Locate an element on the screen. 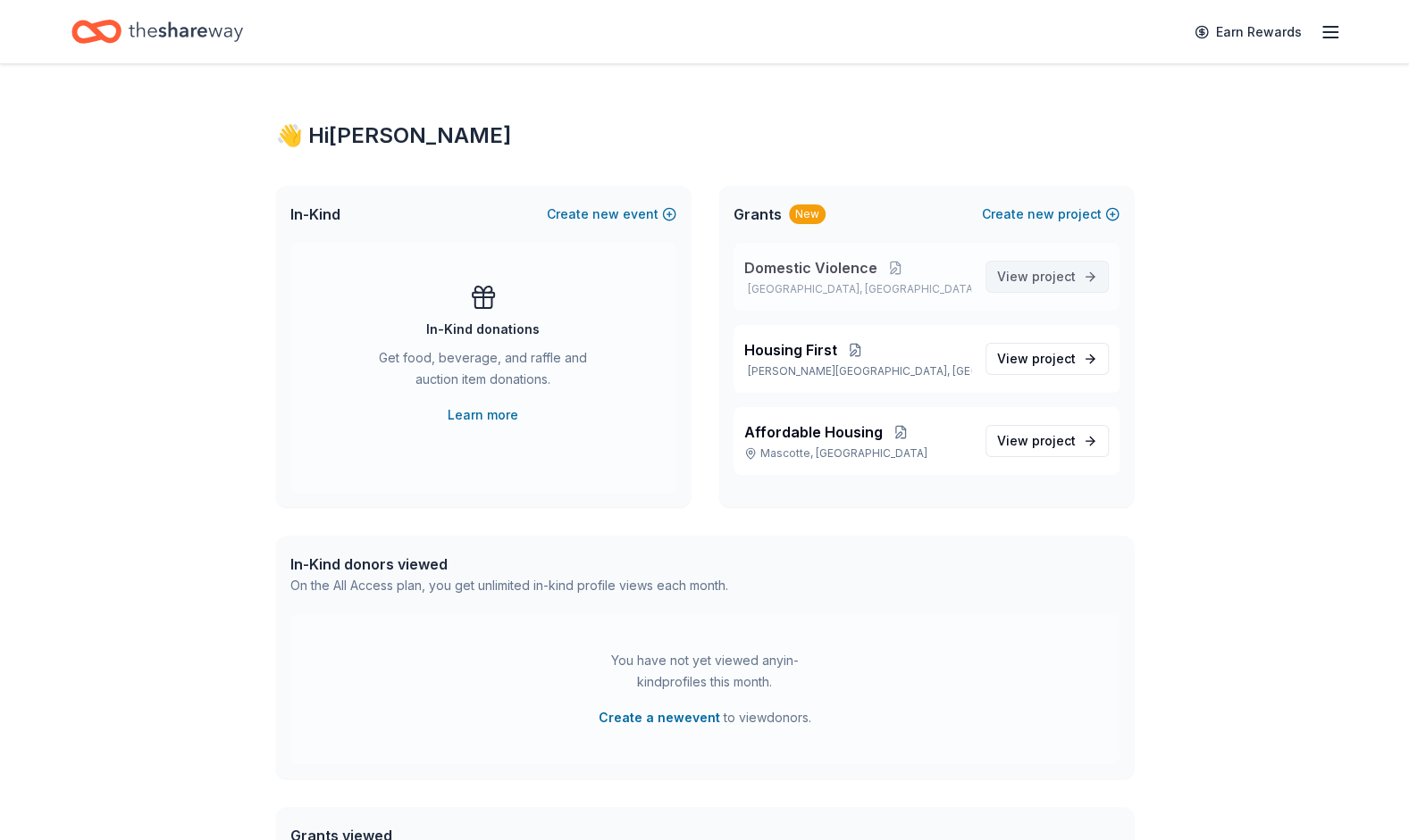 The width and height of the screenshot is (1409, 840). span: Grants is located at coordinates (758, 214).